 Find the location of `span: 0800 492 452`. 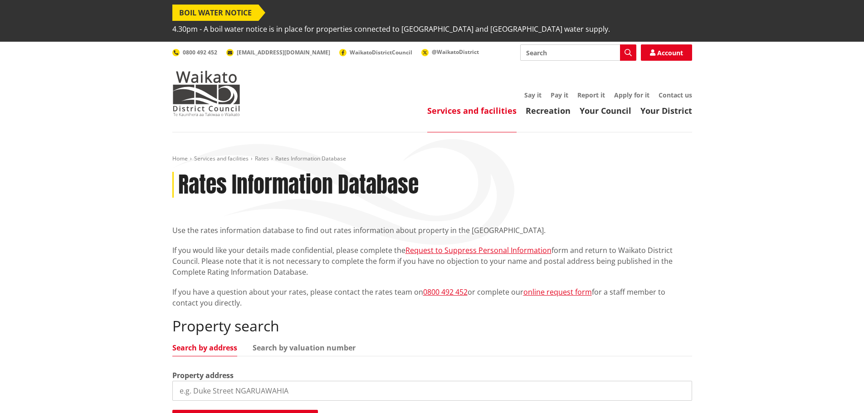

span: 0800 492 452 is located at coordinates (200, 52).